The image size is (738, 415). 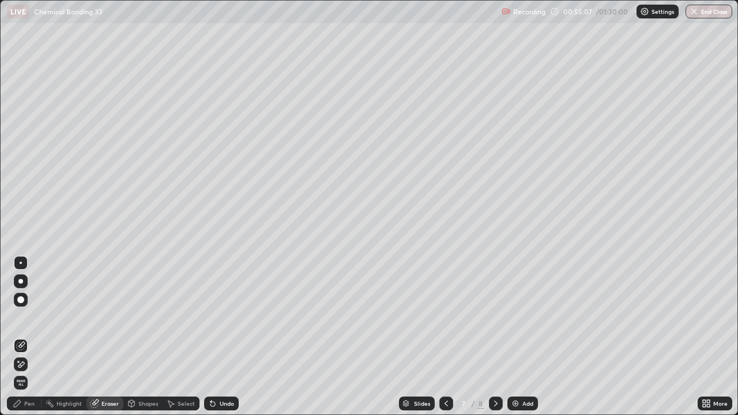 What do you see at coordinates (516, 404) in the screenshot?
I see `img: add-slide-button` at bounding box center [516, 404].